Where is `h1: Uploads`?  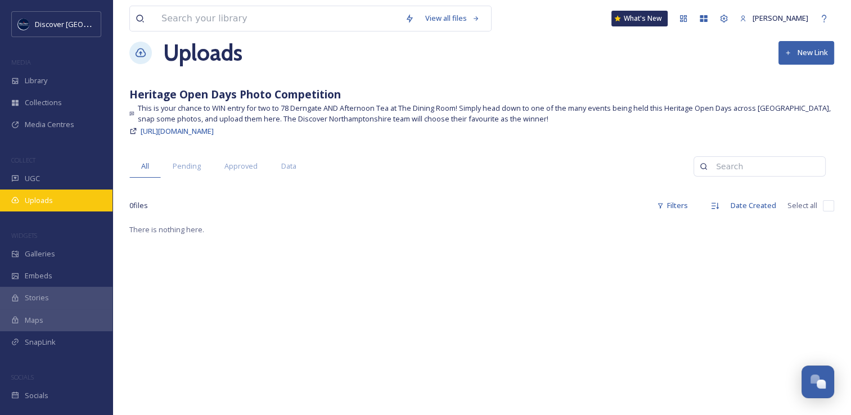 h1: Uploads is located at coordinates (202, 53).